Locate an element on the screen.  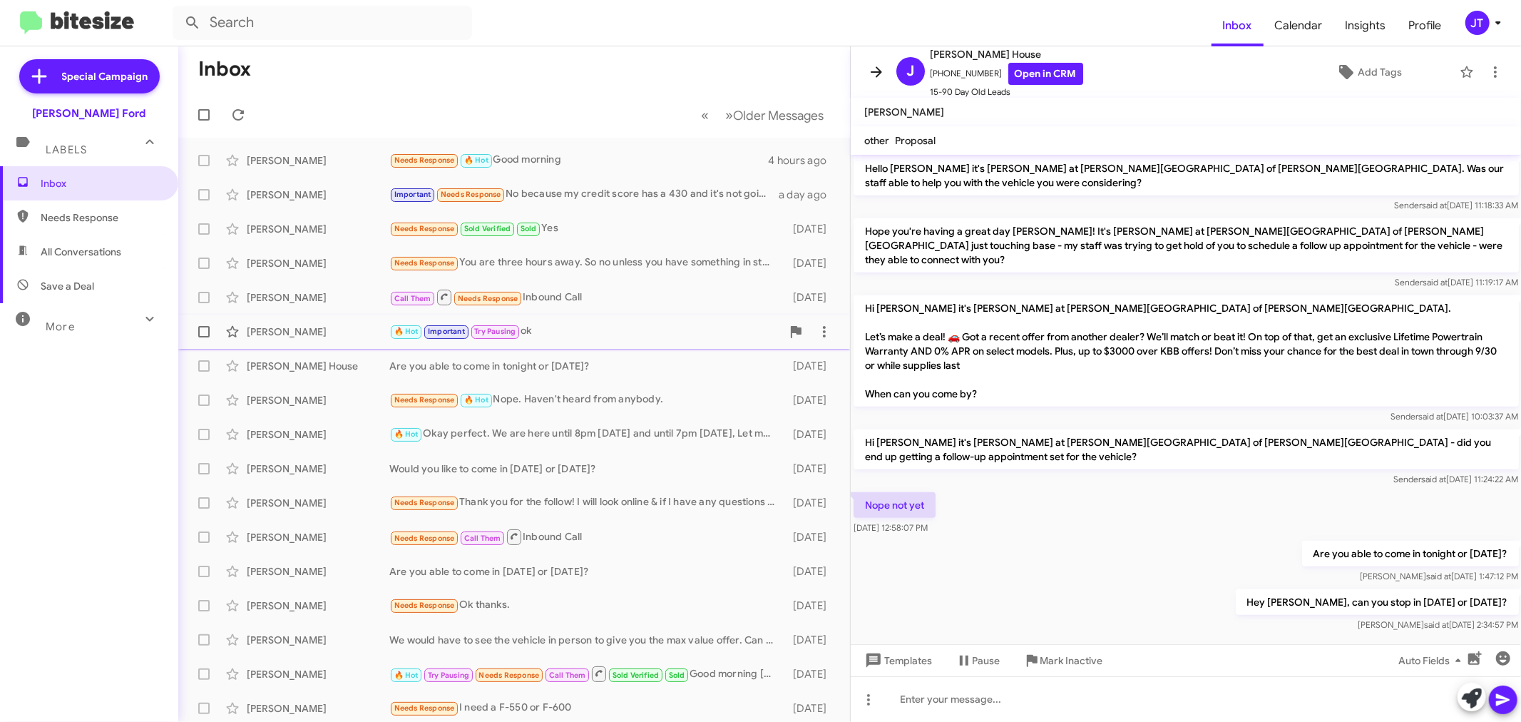
div: Nope. Haven't heard from anybody. is located at coordinates (586, 399).